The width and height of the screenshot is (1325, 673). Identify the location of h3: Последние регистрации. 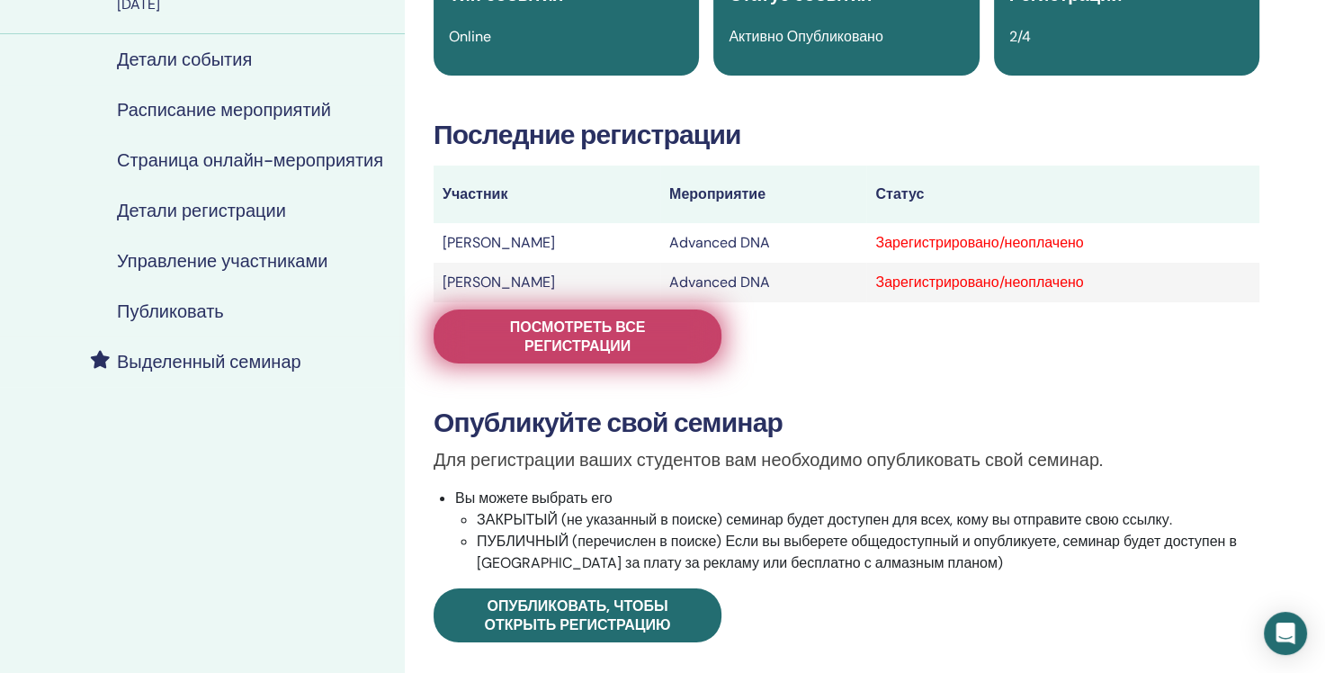
(846, 135).